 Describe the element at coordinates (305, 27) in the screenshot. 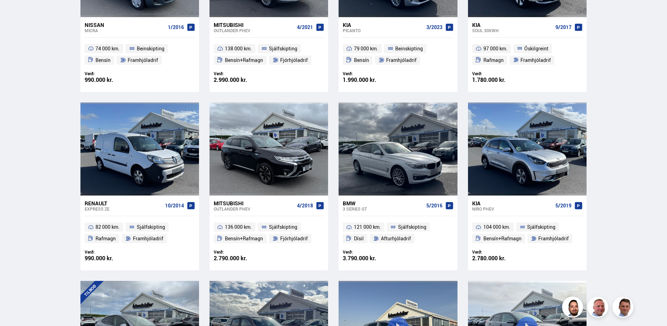

I see `span: 4/2021` at that location.